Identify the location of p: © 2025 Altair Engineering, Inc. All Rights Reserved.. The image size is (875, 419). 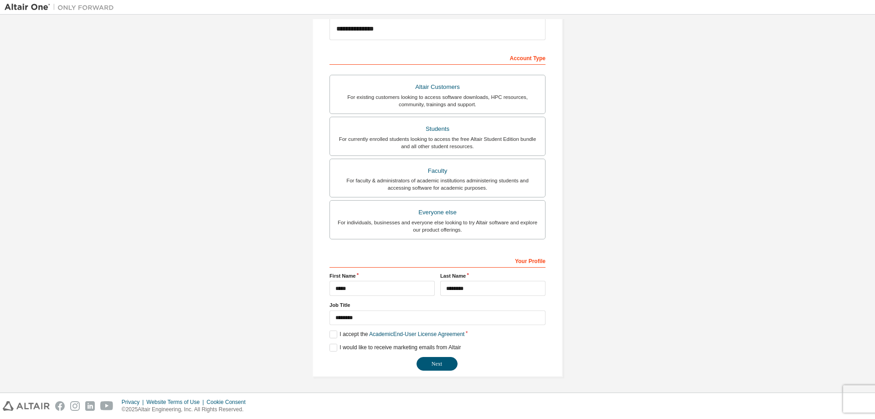
(186, 409).